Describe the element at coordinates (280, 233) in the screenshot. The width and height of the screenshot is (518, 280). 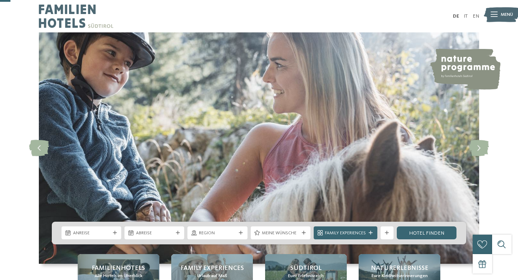
I see `span: Meine Wünsche` at that location.